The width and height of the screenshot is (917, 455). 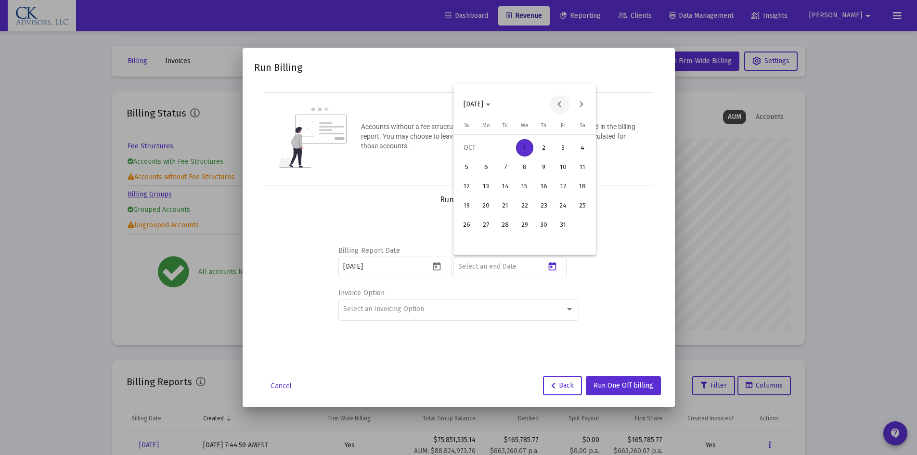 I want to click on span: Sa, so click(x=583, y=125).